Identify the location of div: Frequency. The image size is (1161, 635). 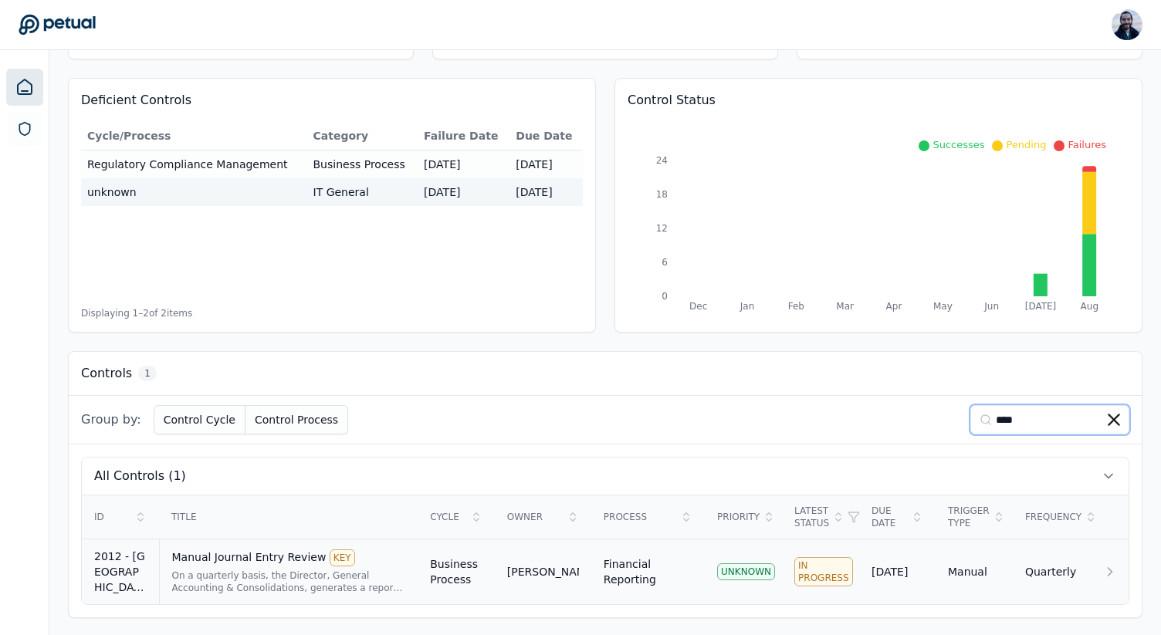
(1052, 517).